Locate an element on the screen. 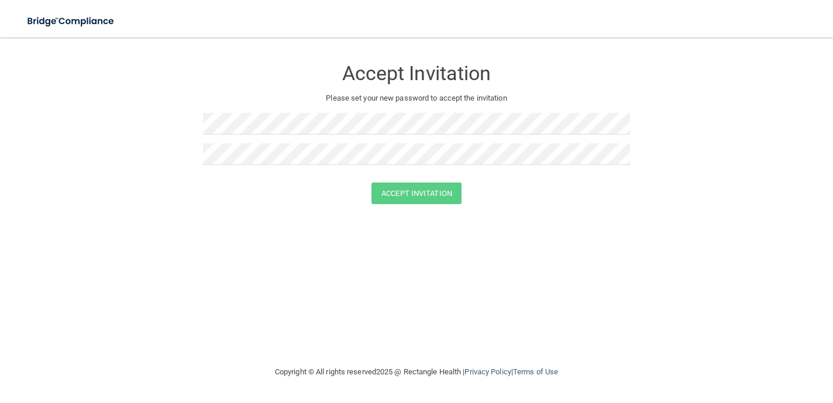  button: Accept Invitation is located at coordinates (417, 193).